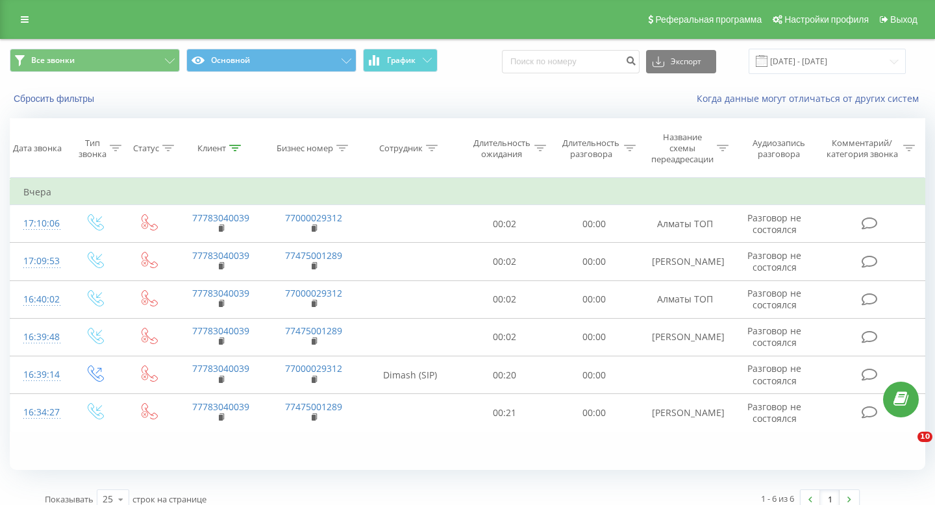 This screenshot has height=505, width=935. I want to click on span: Выход, so click(904, 19).